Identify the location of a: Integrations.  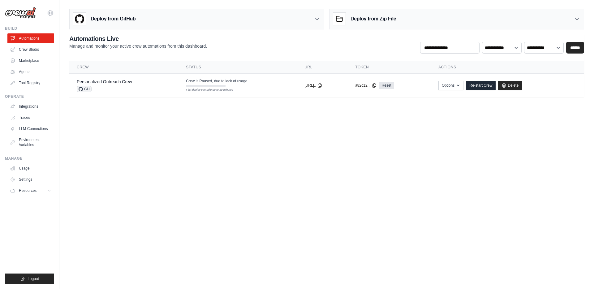
(31, 106).